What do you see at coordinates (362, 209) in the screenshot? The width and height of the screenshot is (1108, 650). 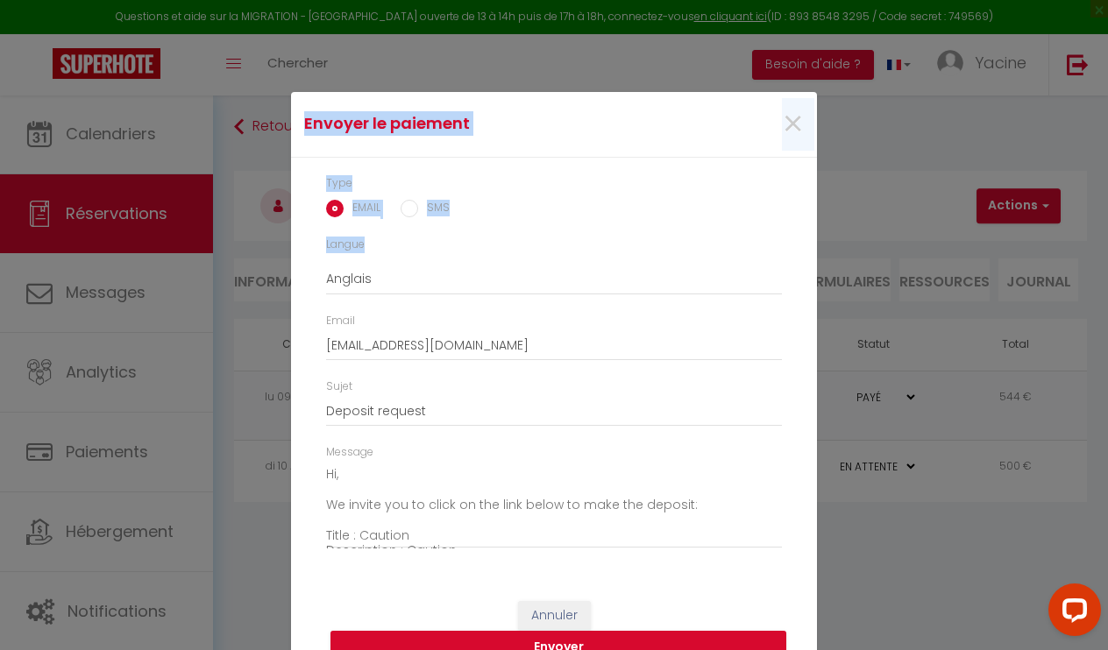 I see `label: EMAIL` at bounding box center [362, 209].